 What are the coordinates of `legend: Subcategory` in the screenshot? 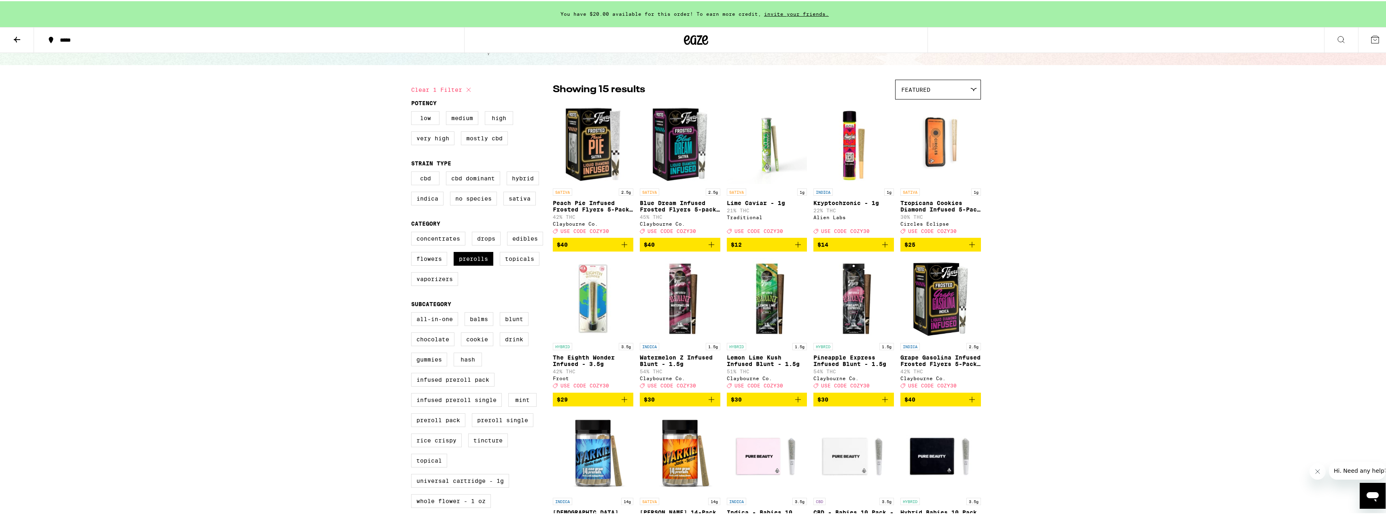 It's located at (431, 303).